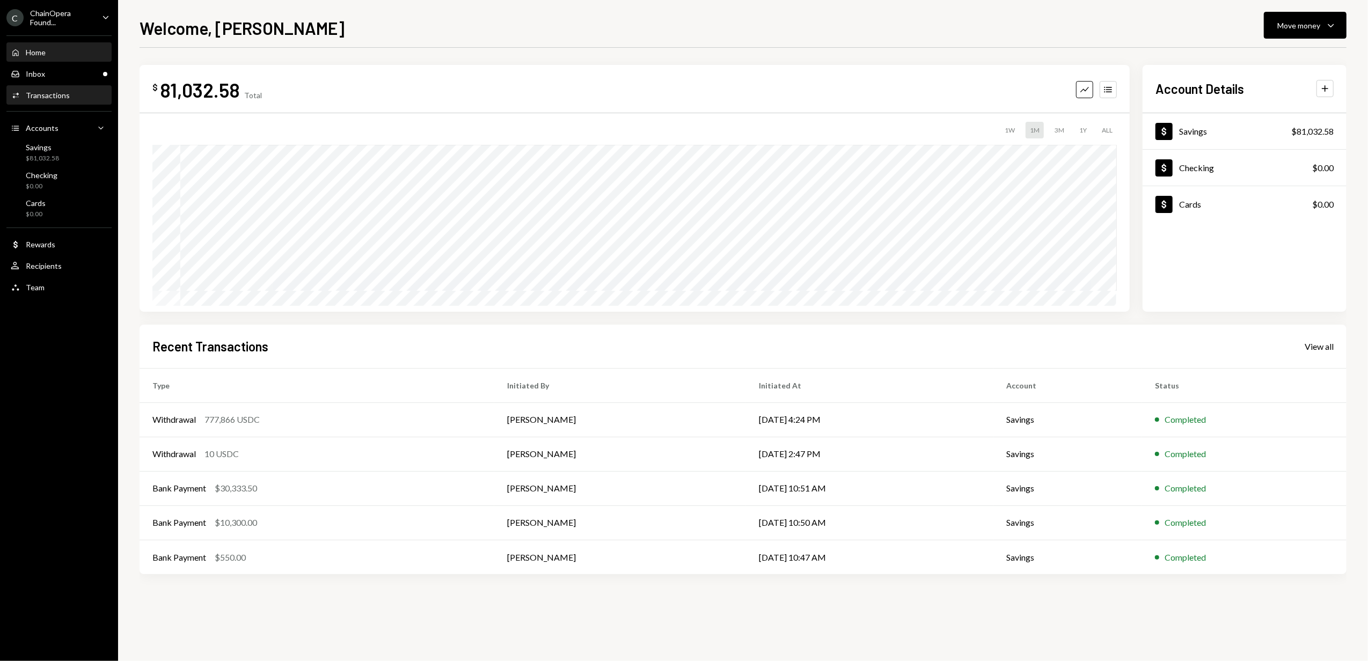  I want to click on div: Transactions, so click(48, 95).